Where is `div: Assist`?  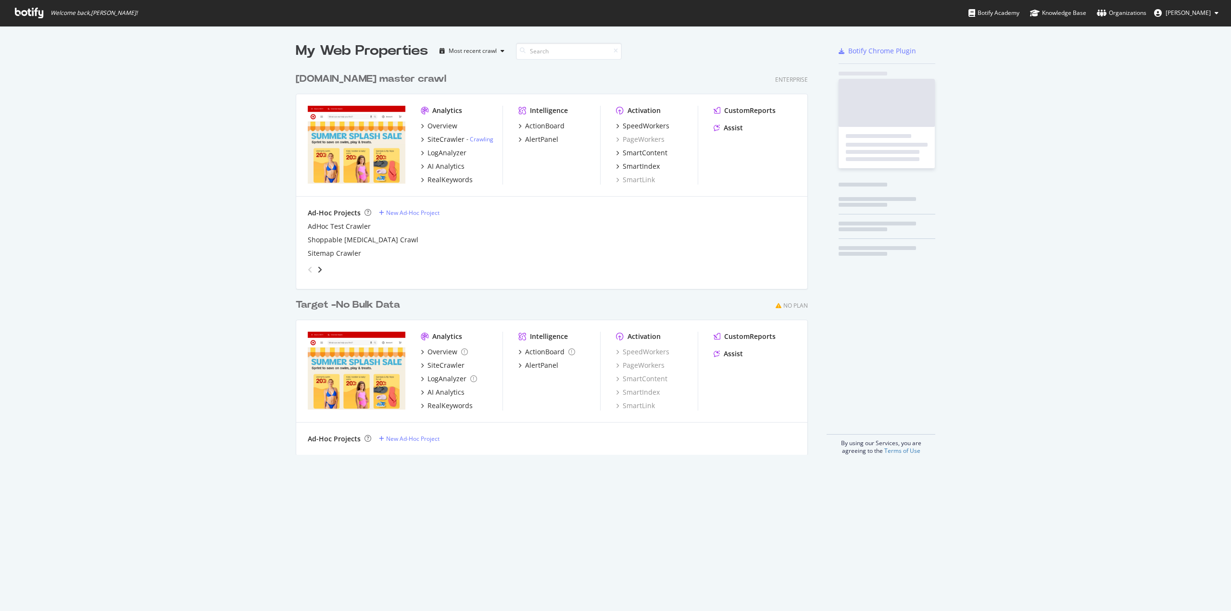 div: Assist is located at coordinates (734, 354).